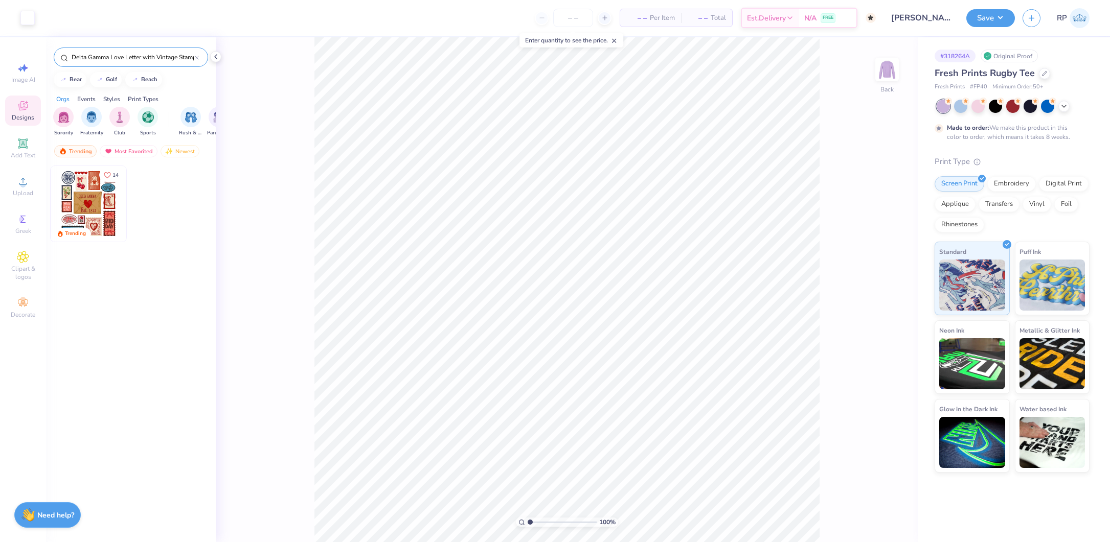 Image resolution: width=1110 pixels, height=542 pixels. I want to click on span: 100 %, so click(607, 523).